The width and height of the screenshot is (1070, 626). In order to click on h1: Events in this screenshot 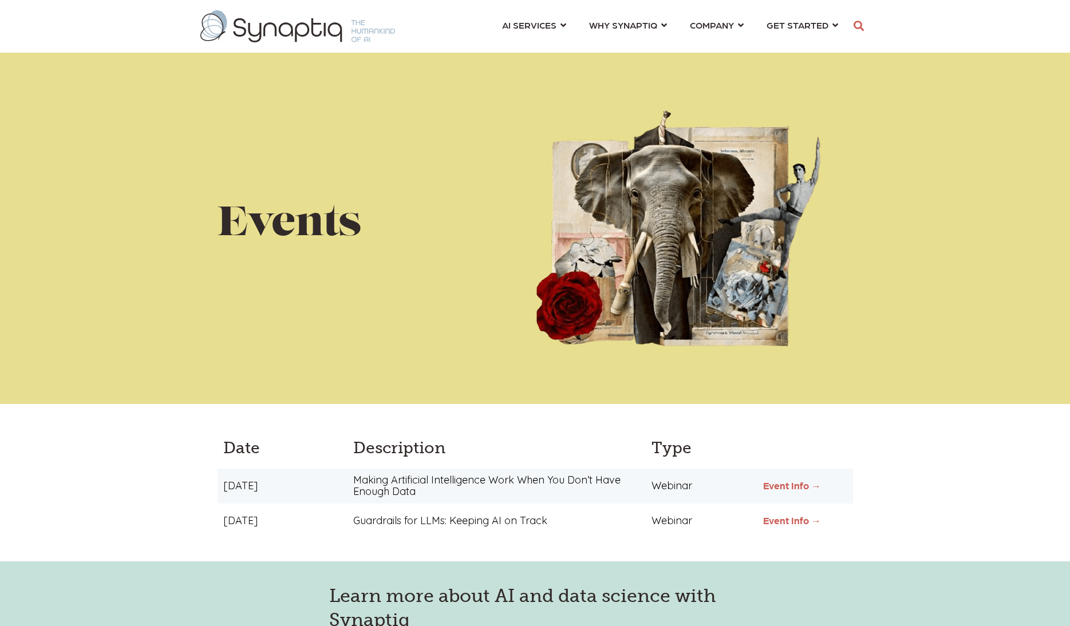, I will do `click(376, 225)`.